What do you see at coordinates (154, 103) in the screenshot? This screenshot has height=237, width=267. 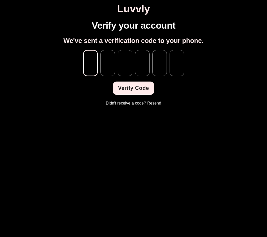 I see `a: Resend` at bounding box center [154, 103].